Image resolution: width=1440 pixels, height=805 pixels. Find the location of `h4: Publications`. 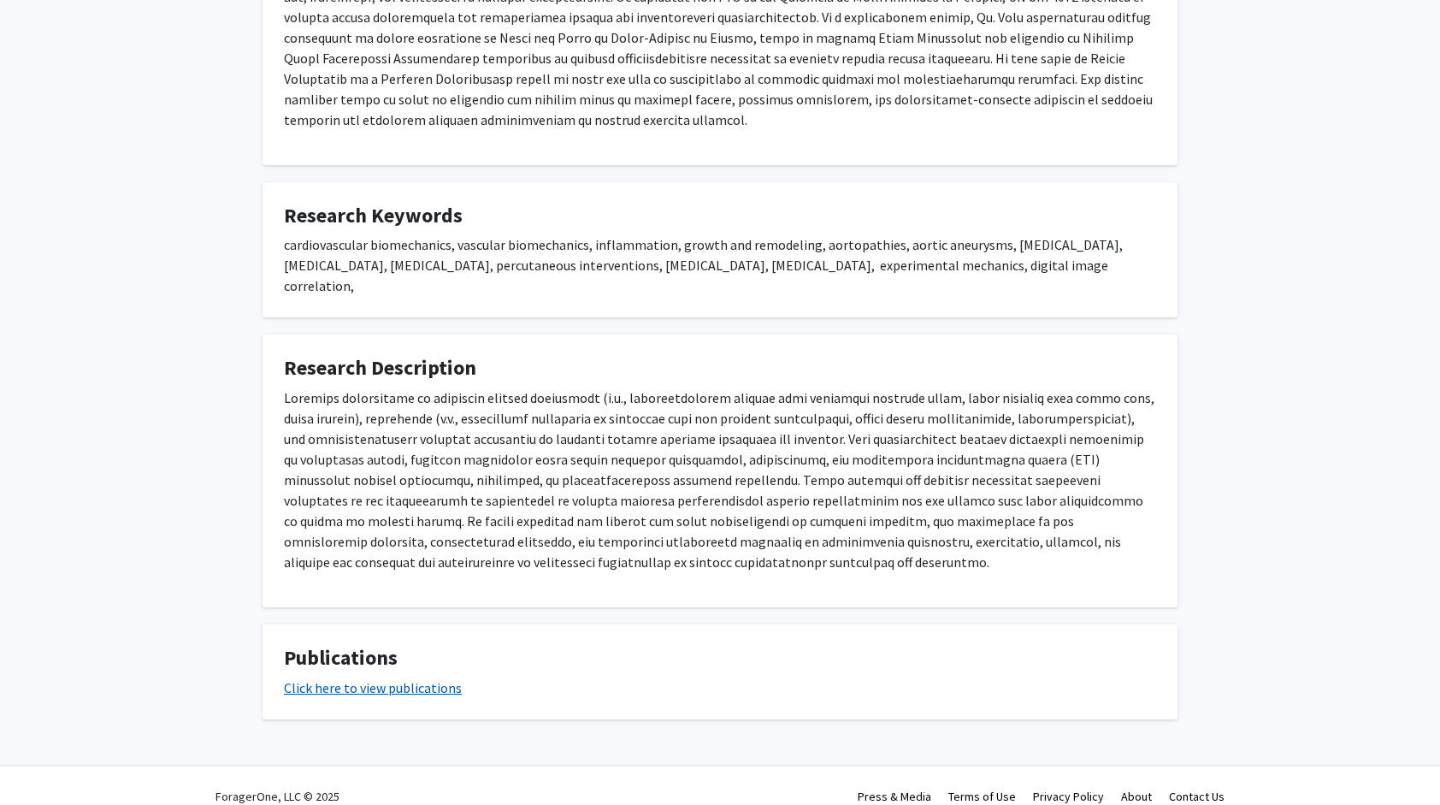

h4: Publications is located at coordinates (720, 658).